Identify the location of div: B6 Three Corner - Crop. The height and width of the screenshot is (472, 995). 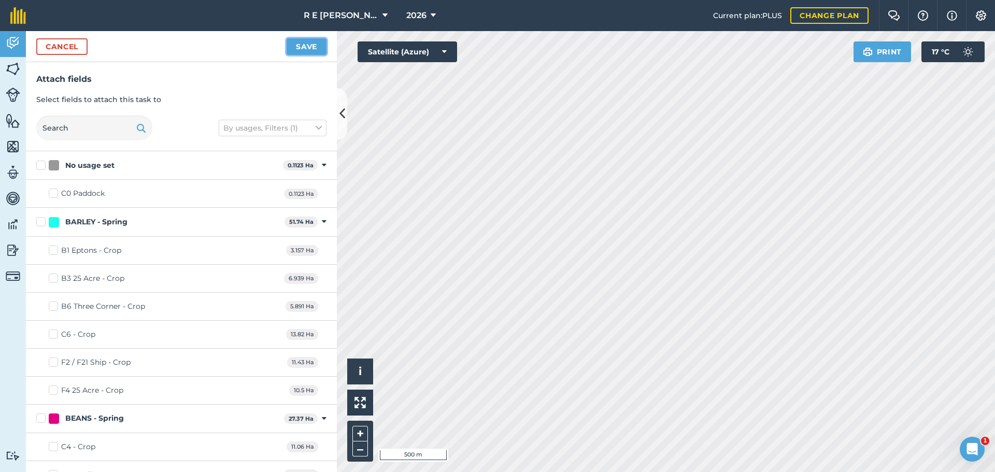
(103, 306).